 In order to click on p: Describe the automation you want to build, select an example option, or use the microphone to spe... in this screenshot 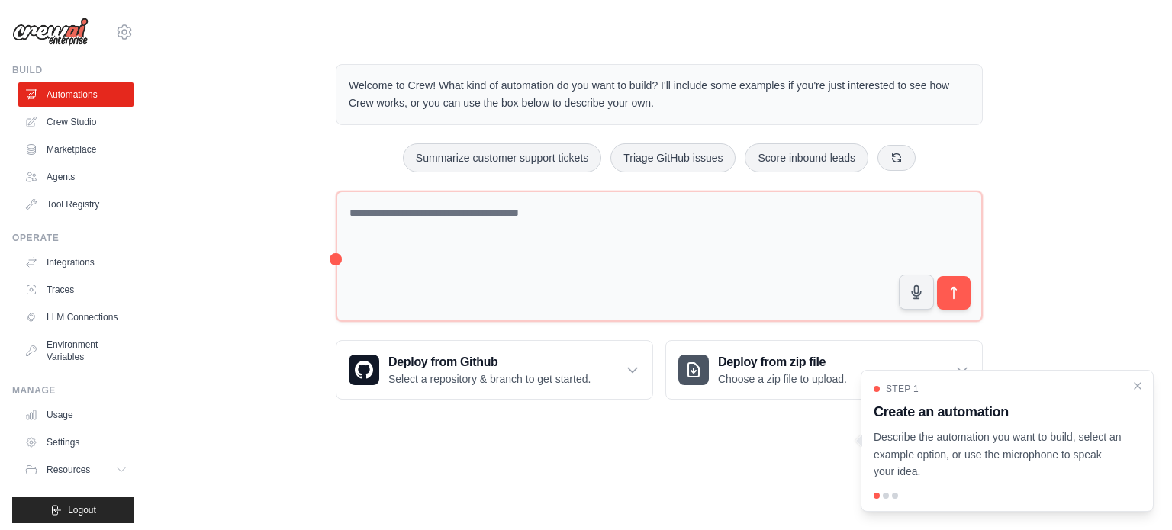, I will do `click(998, 455)`.